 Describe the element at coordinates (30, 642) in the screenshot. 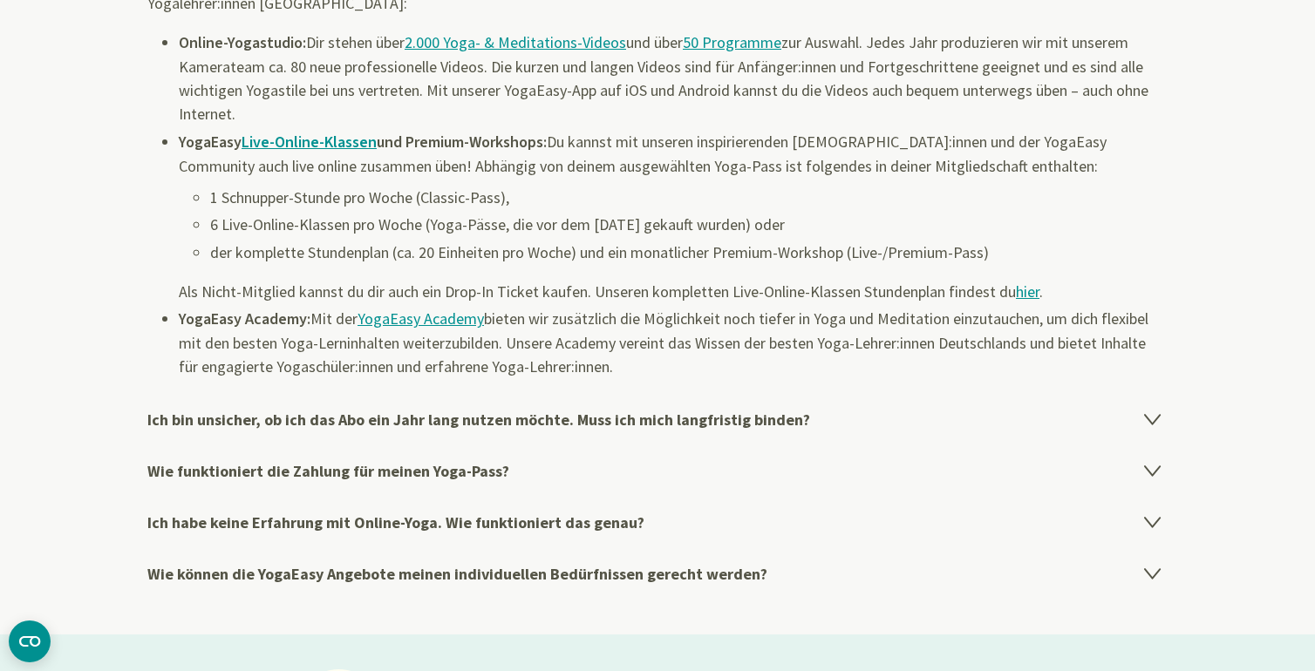

I see `button: CMP-Widget öffnen` at that location.